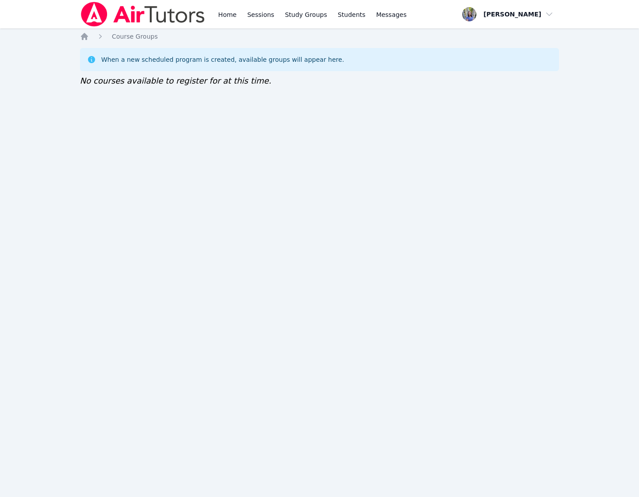 Image resolution: width=639 pixels, height=497 pixels. Describe the element at coordinates (135, 36) in the screenshot. I see `a: Course Groups` at that location.